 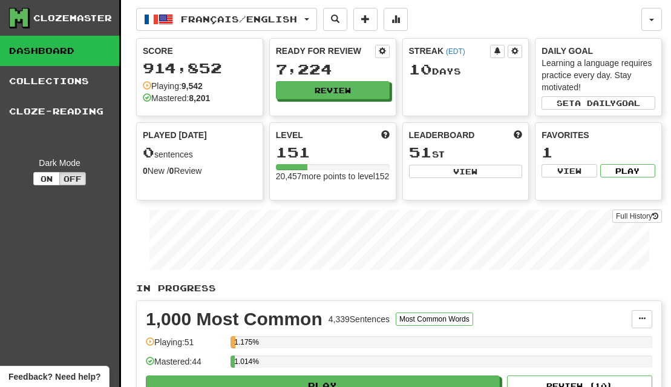 I want to click on div: 914,852, so click(x=200, y=68).